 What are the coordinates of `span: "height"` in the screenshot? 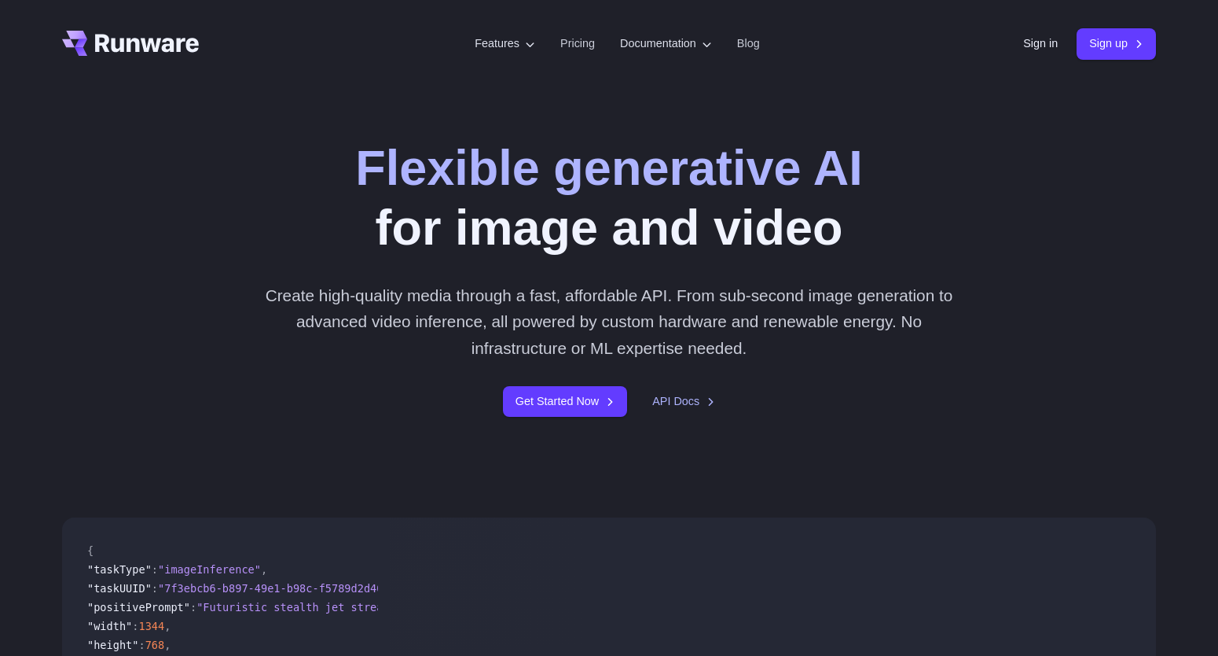 It's located at (112, 645).